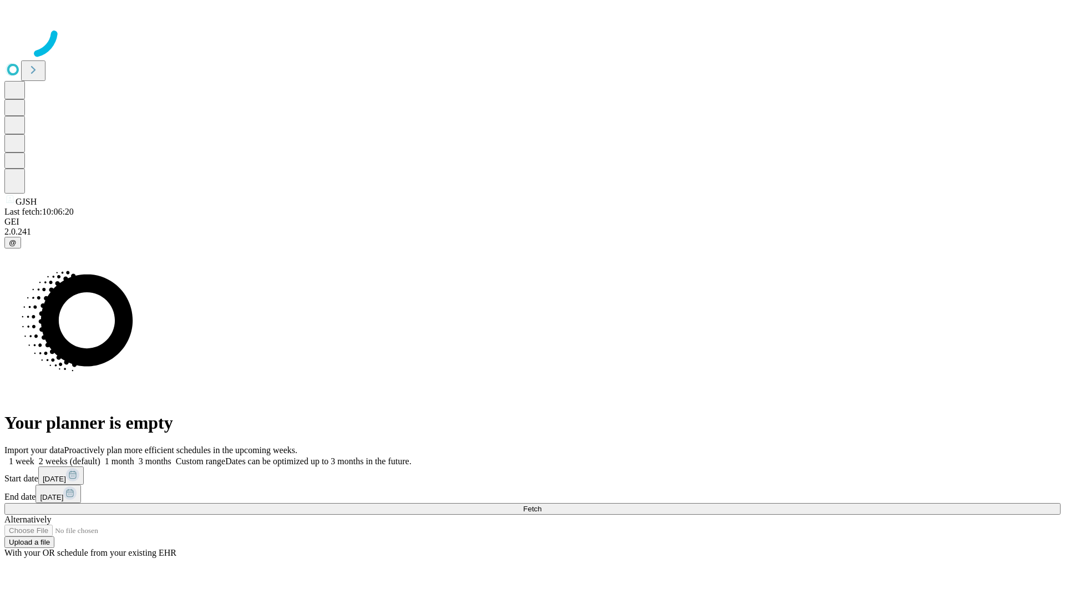 The height and width of the screenshot is (599, 1065). Describe the element at coordinates (155, 461) in the screenshot. I see `span: 3 months` at that location.